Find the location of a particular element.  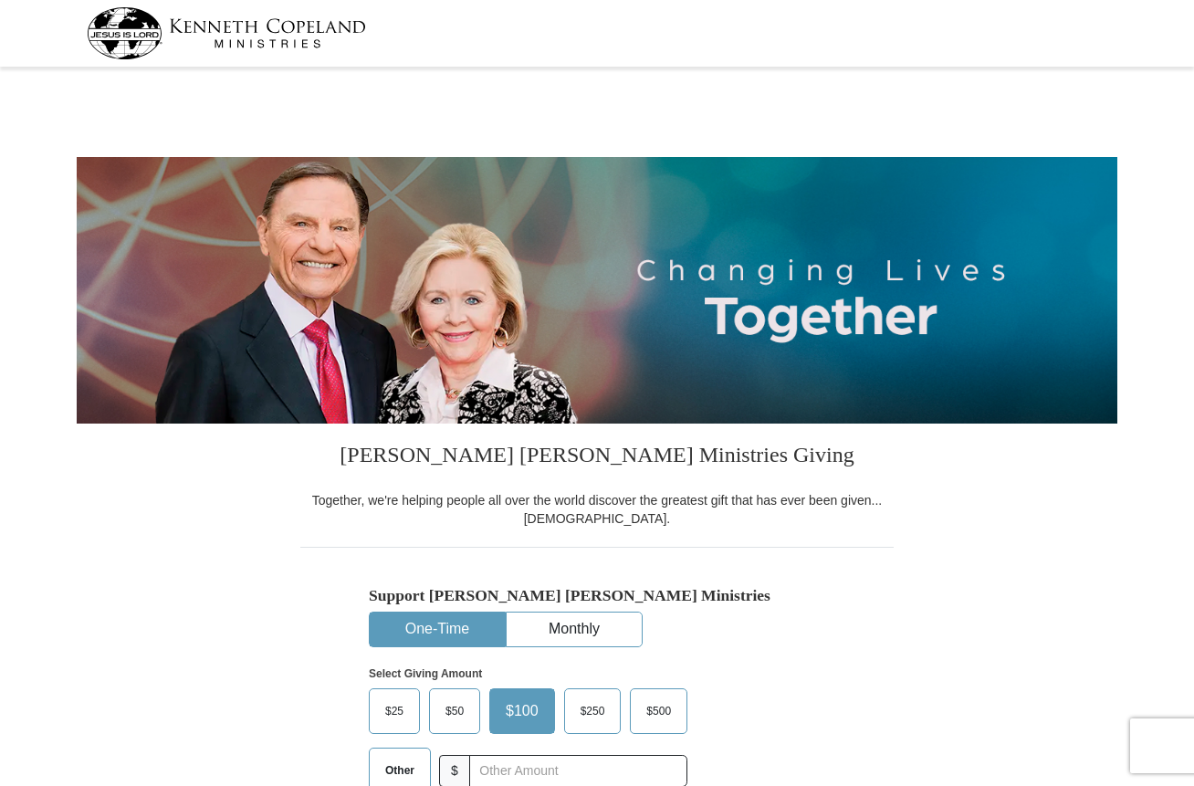

span: $500 is located at coordinates (658, 711).